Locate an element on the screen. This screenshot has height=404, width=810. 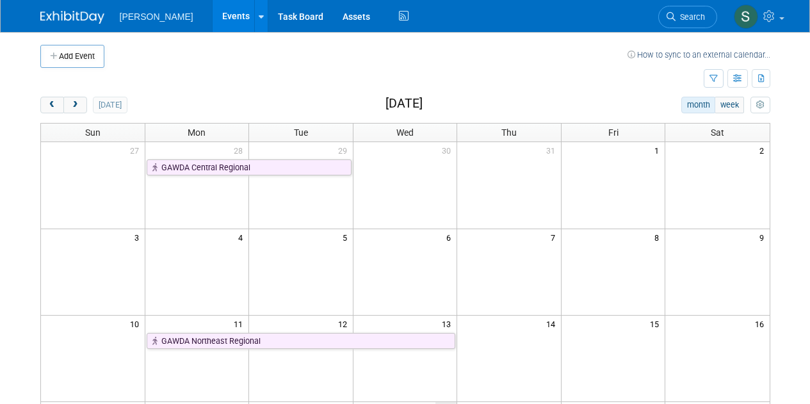
button: month is located at coordinates (698, 105).